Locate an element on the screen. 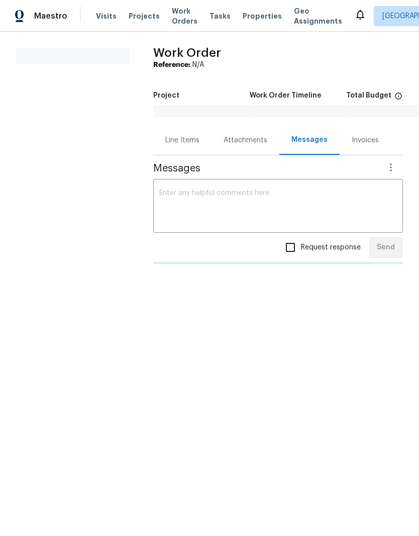 This screenshot has width=419, height=536. span: Visits is located at coordinates (106, 16).